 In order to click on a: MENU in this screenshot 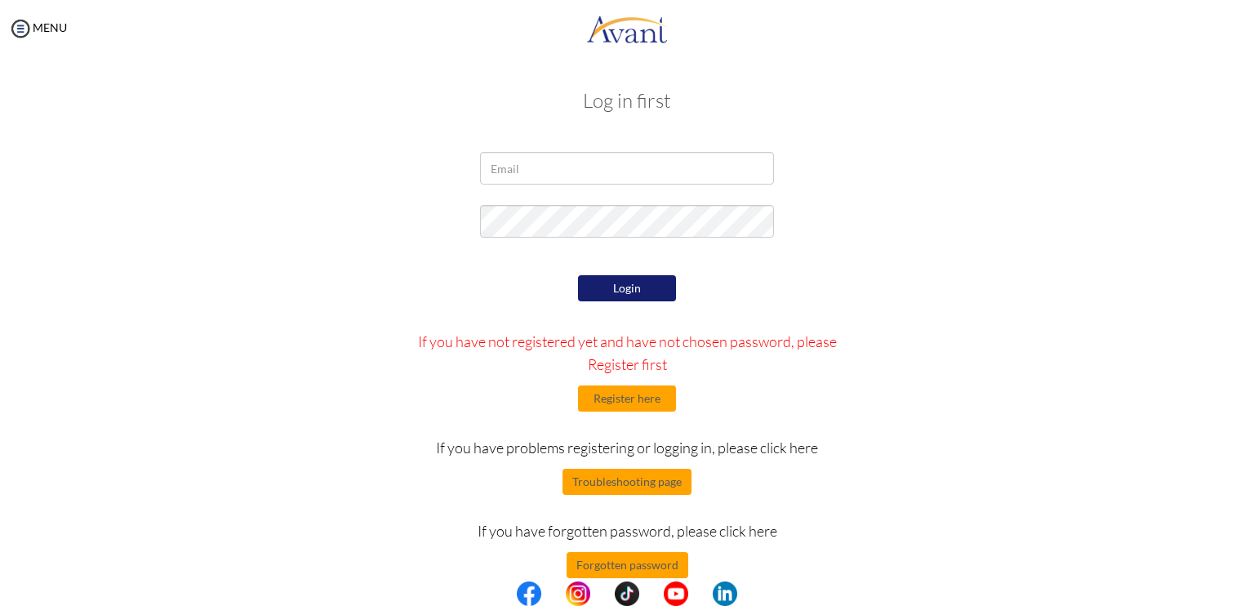, I will do `click(38, 27)`.